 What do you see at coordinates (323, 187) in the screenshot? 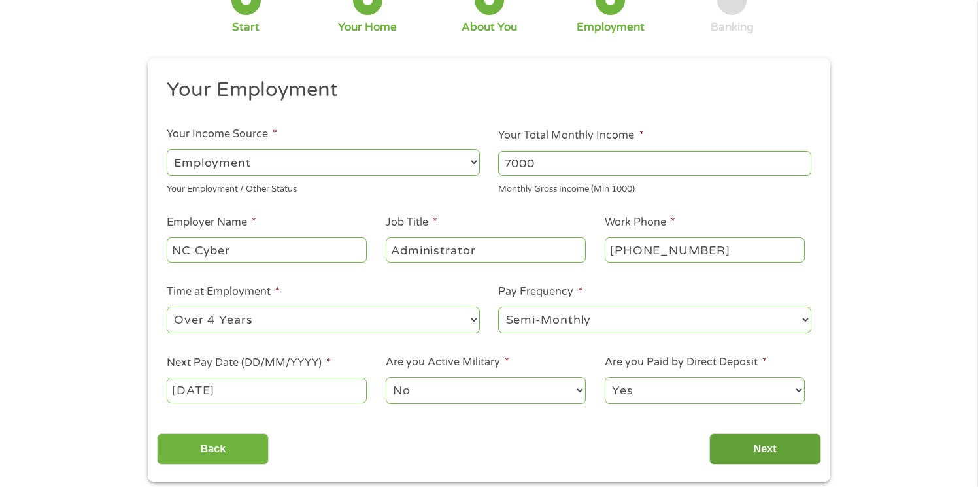
I see `div: Your Employment / Other Status` at bounding box center [323, 187].